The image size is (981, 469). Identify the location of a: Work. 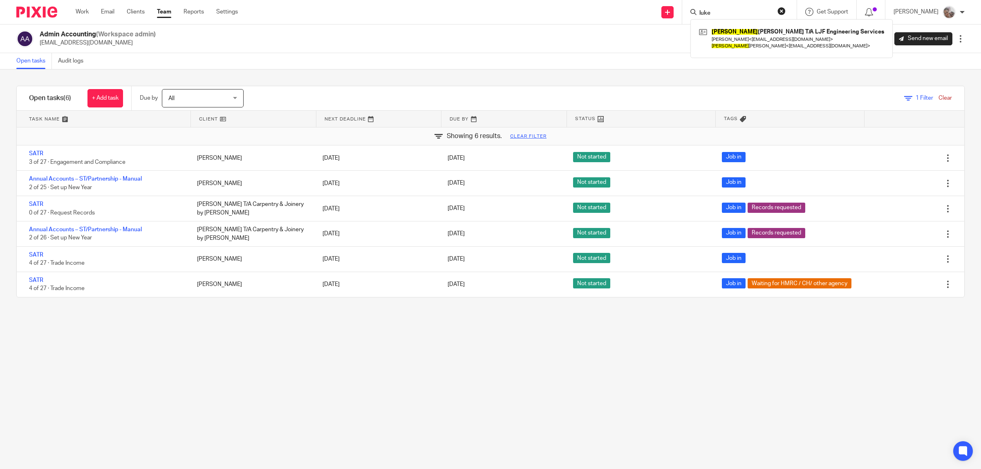
(82, 12).